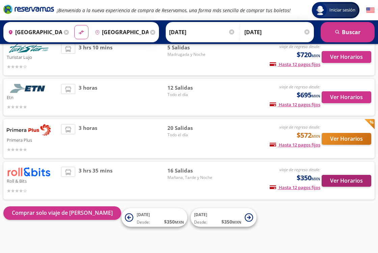  I want to click on span: Madrugada y Noche, so click(191, 54).